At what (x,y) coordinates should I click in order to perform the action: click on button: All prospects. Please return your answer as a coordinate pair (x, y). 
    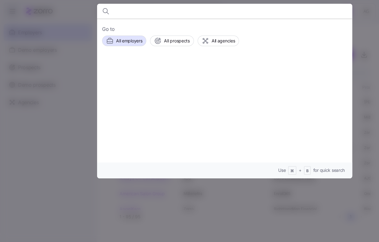
    Looking at the image, I should click on (172, 41).